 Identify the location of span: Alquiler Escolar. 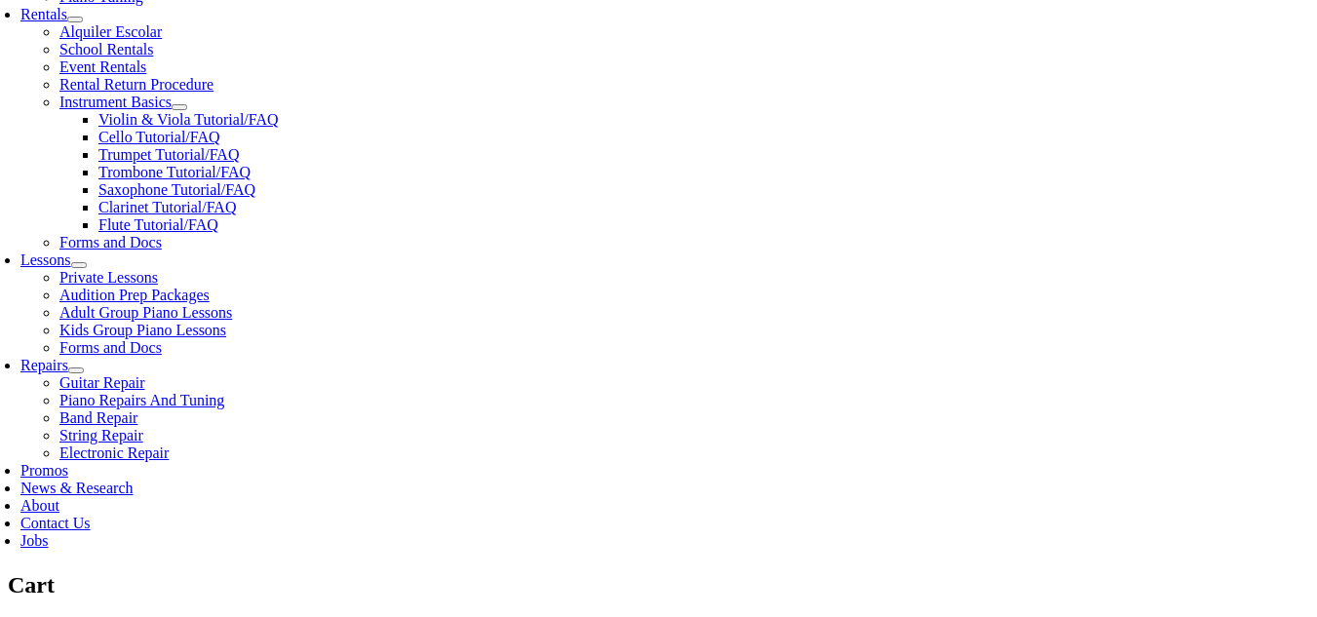
(110, 31).